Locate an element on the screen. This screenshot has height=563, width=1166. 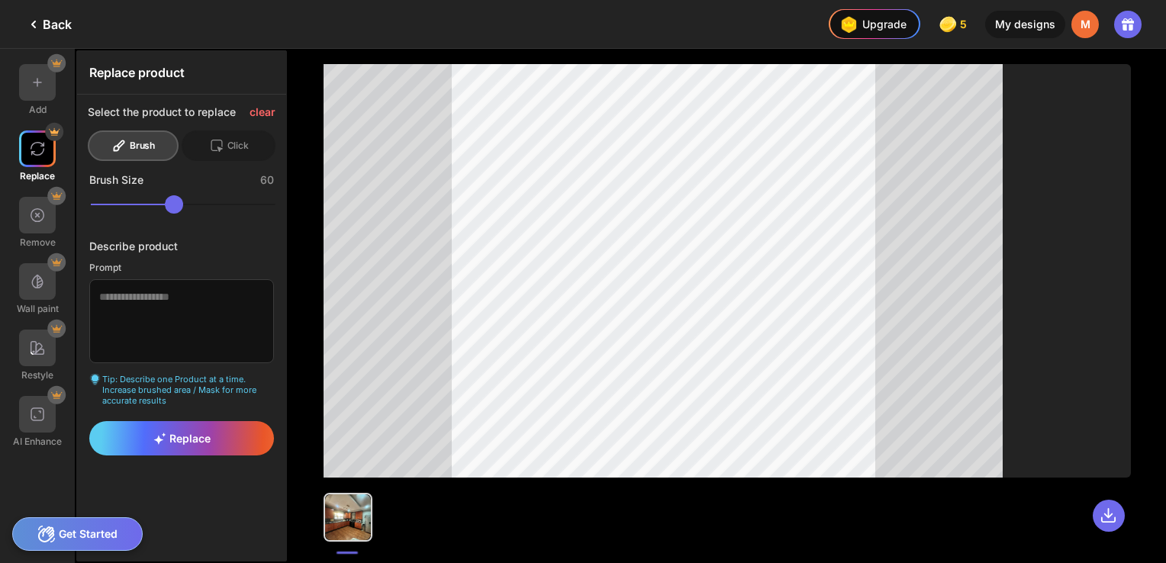
div: Brush Size is located at coordinates (116, 179).